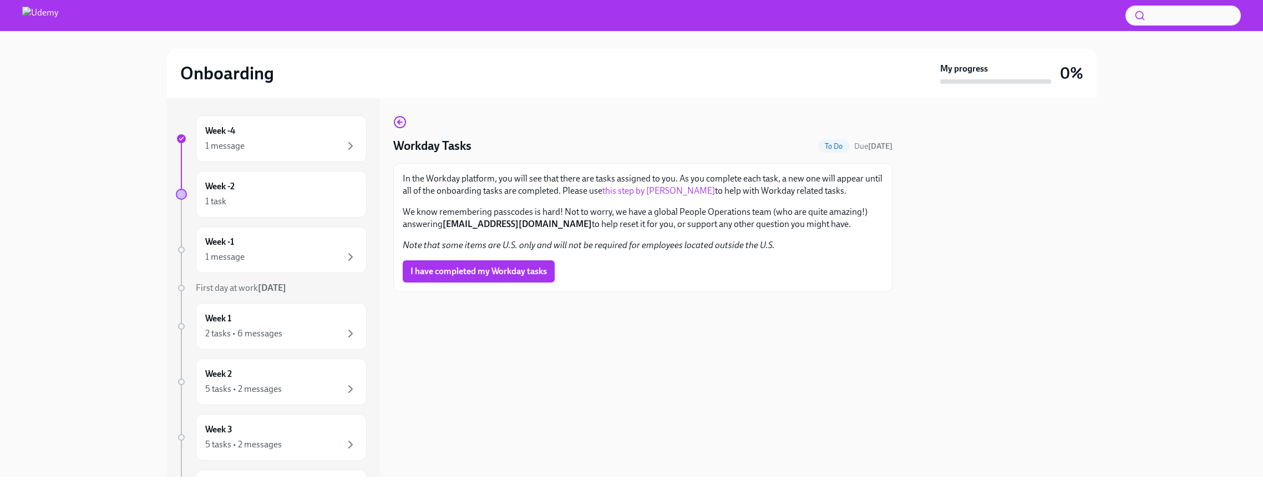 The height and width of the screenshot is (489, 1263). What do you see at coordinates (219, 429) in the screenshot?
I see `h6: Week 3` at bounding box center [219, 429].